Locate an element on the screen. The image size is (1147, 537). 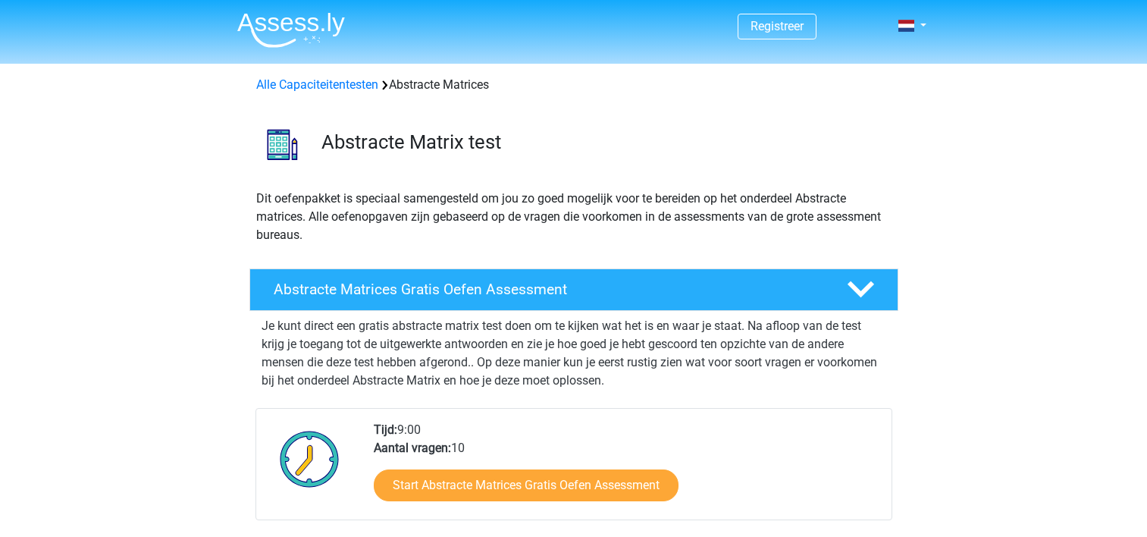
a: Start Abstracte Matrices Gratis Oefen Assessment is located at coordinates (526, 485).